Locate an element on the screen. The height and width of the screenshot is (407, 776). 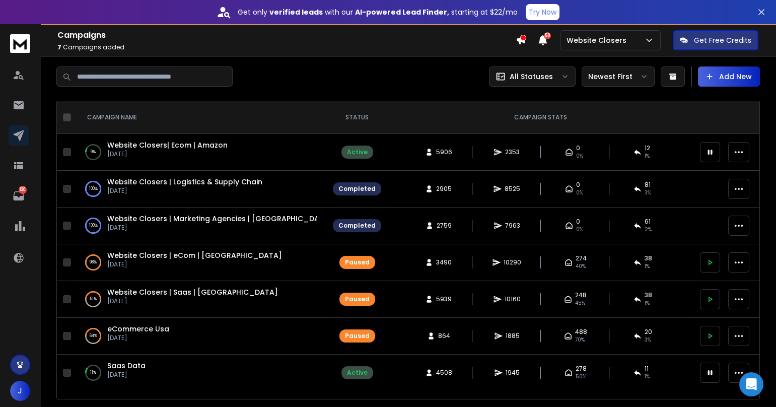
span: 81 is located at coordinates (647, 185).